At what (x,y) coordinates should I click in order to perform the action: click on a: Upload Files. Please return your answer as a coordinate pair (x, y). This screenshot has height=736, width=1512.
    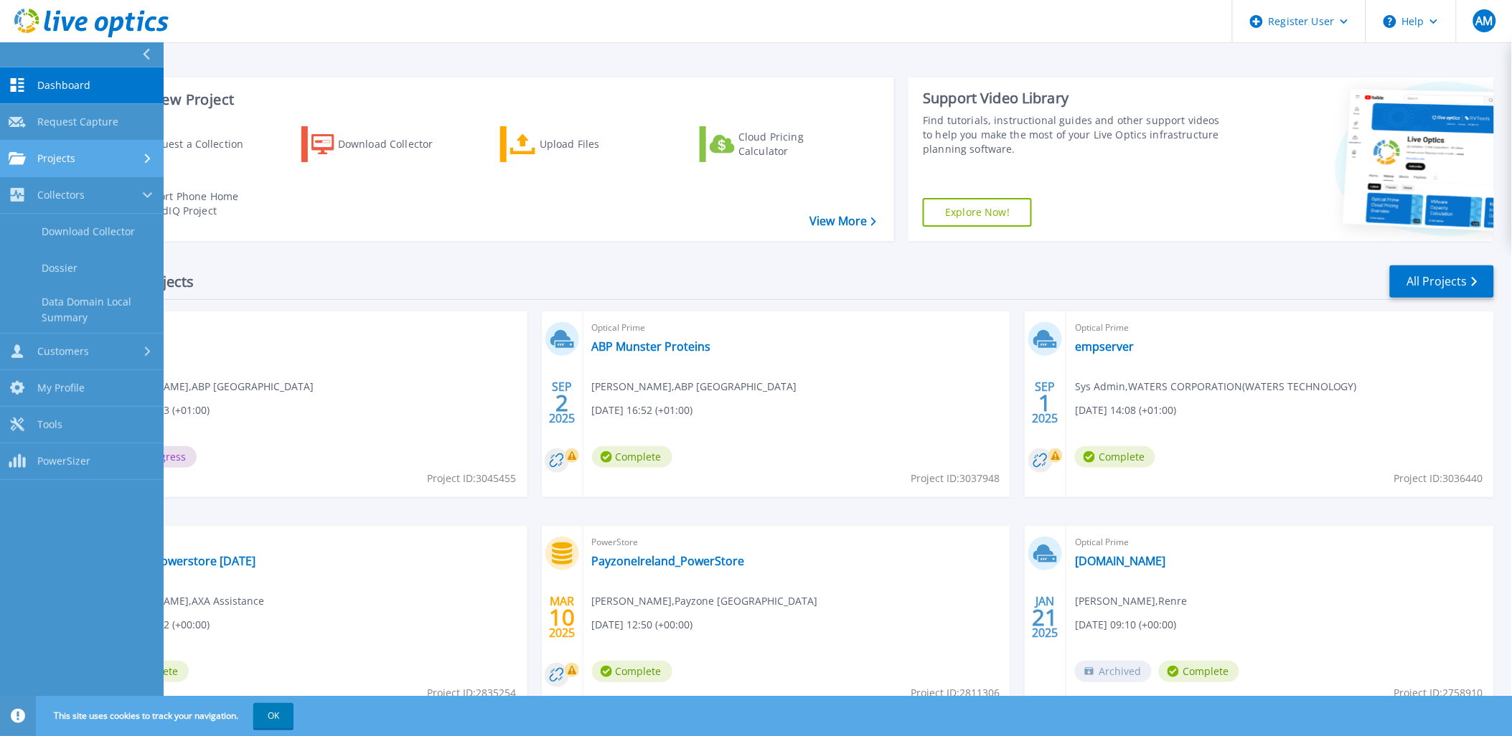
    Looking at the image, I should click on (580, 144).